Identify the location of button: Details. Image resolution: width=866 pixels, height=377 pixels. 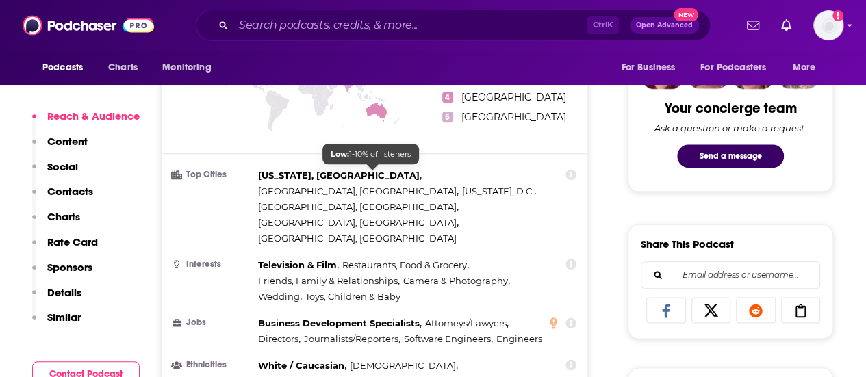
(57, 299).